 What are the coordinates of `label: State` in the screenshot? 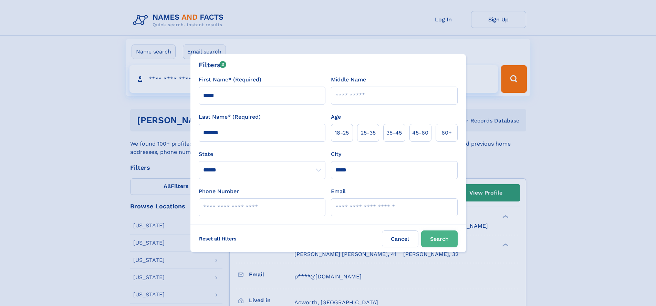 It's located at (262, 154).